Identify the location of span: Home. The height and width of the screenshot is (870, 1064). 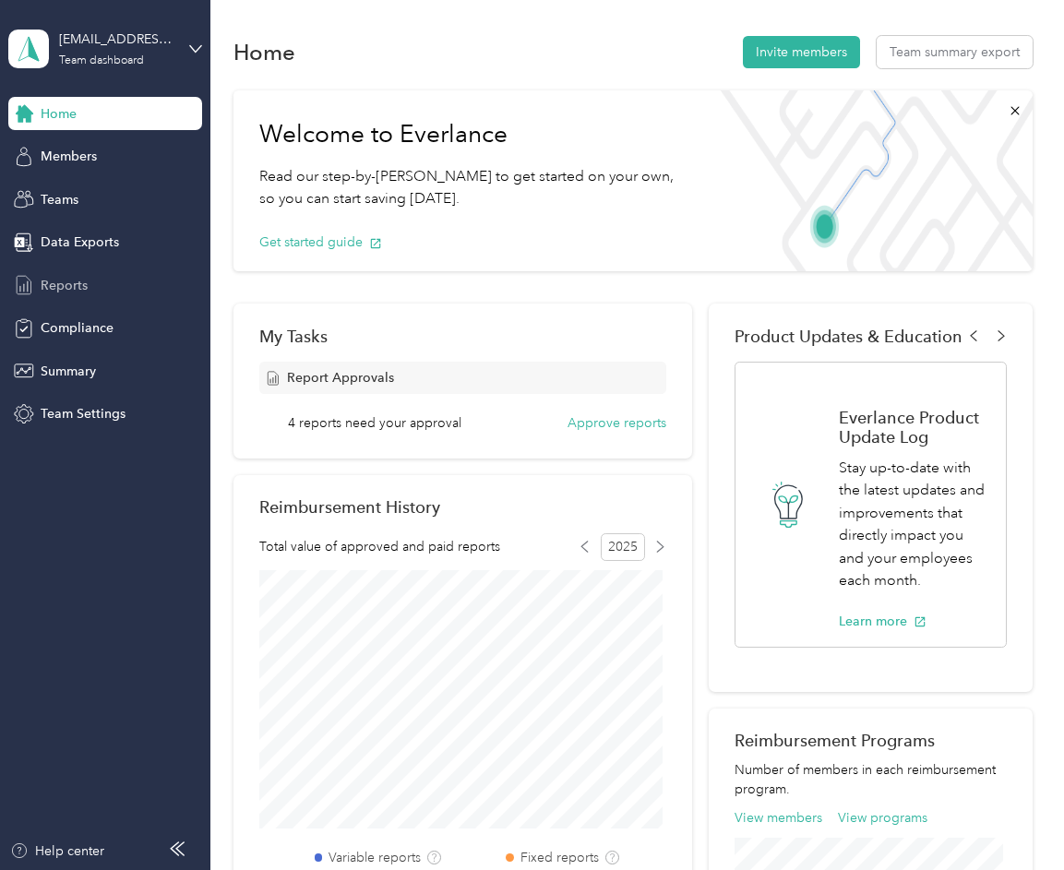
(58, 113).